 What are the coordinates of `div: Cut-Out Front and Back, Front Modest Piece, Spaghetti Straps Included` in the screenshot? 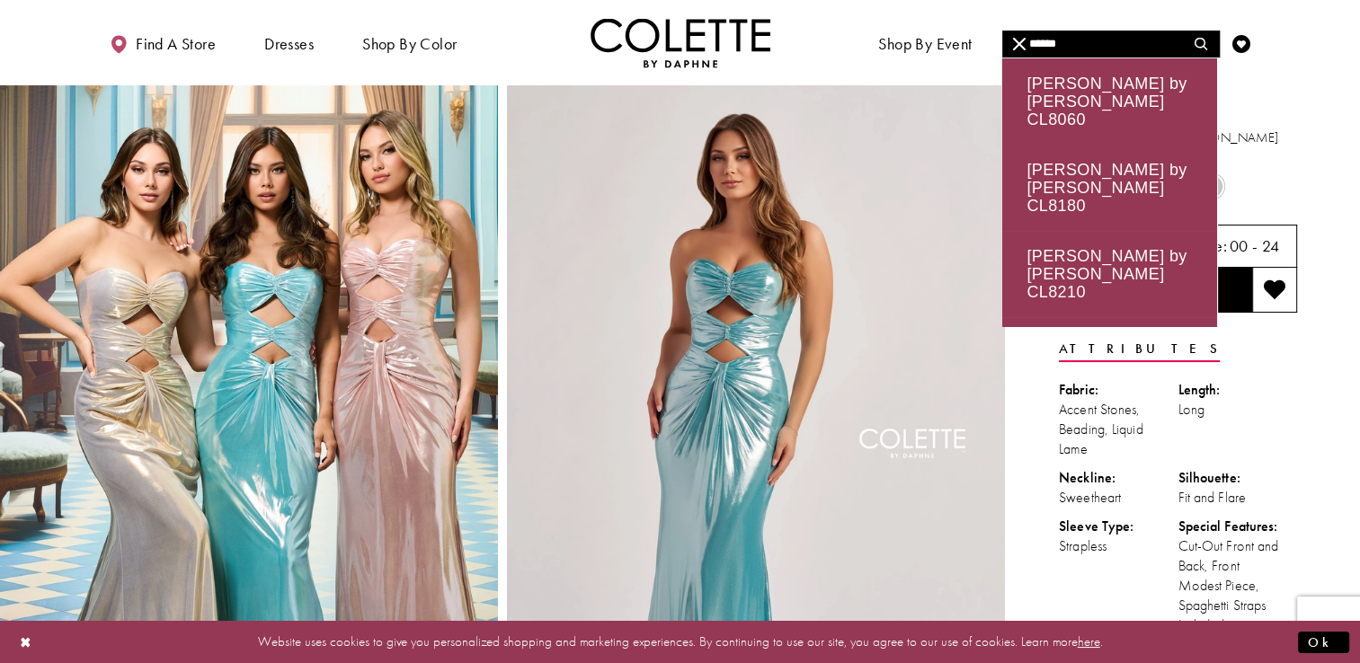 It's located at (1237, 586).